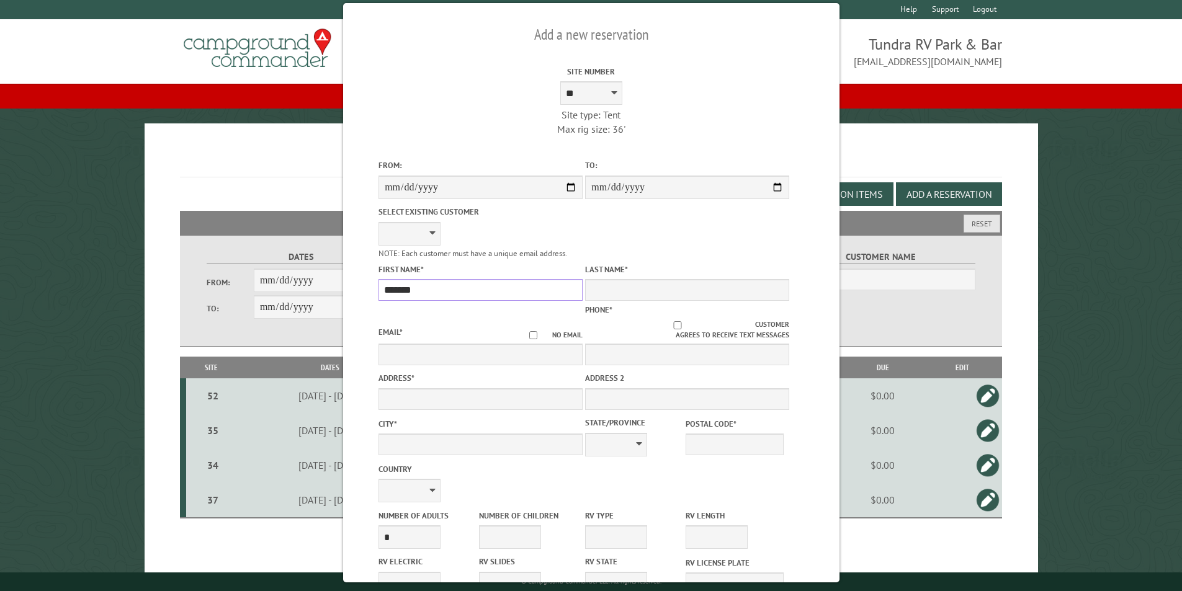 Image resolution: width=1182 pixels, height=591 pixels. Describe the element at coordinates (591, 129) in the screenshot. I see `div: Max rig size: 36'` at that location.